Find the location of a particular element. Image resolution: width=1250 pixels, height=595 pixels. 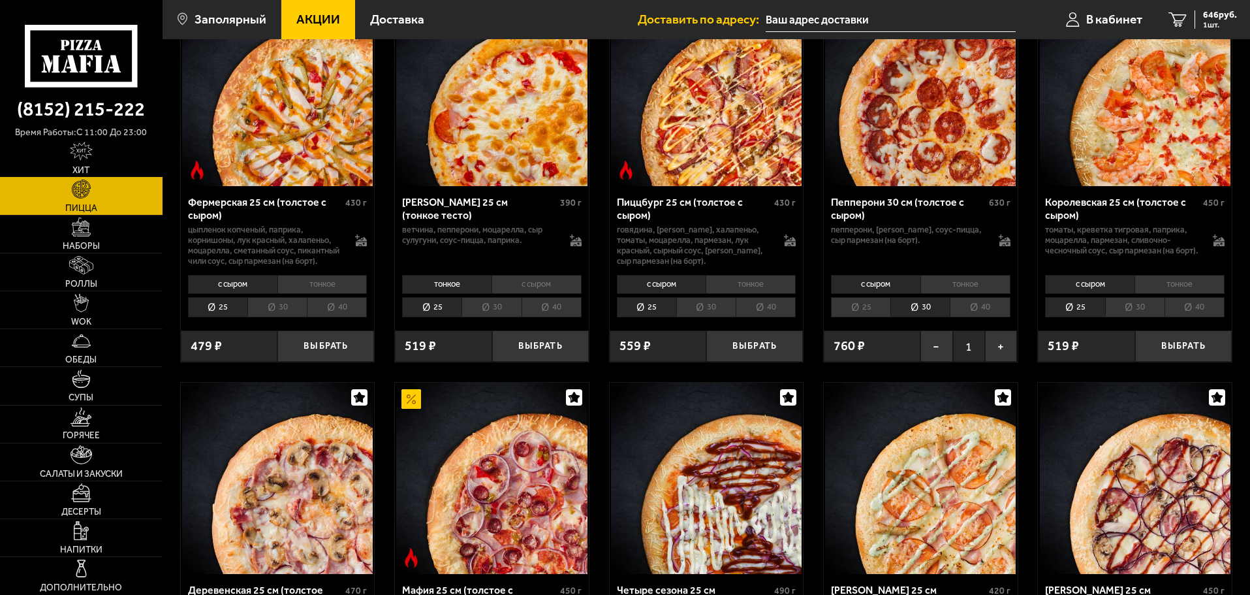

span: Акции is located at coordinates (318, 19).